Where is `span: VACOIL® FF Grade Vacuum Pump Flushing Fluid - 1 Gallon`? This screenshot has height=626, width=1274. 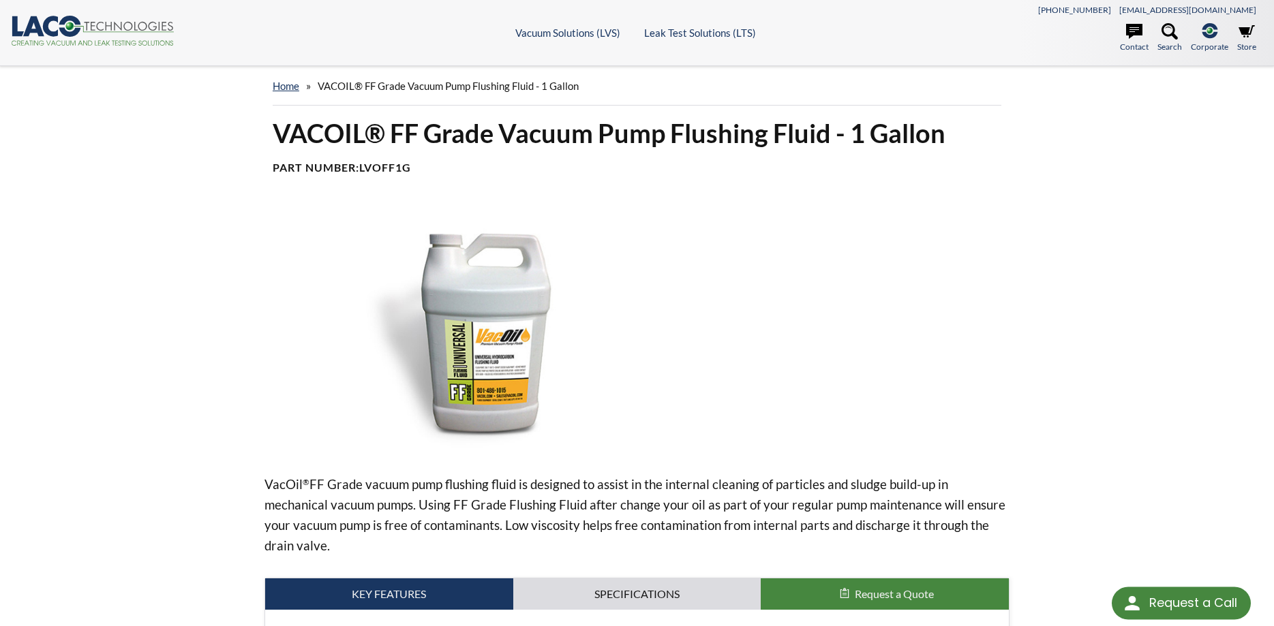 span: VACOIL® FF Grade Vacuum Pump Flushing Fluid - 1 Gallon is located at coordinates (448, 86).